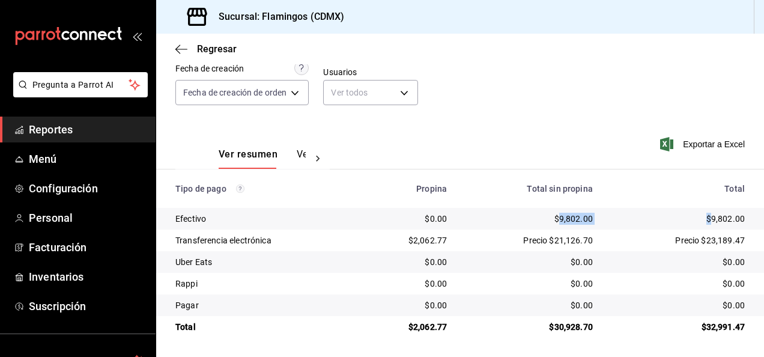 The image size is (764, 357). I want to click on font: Facturación, so click(58, 247).